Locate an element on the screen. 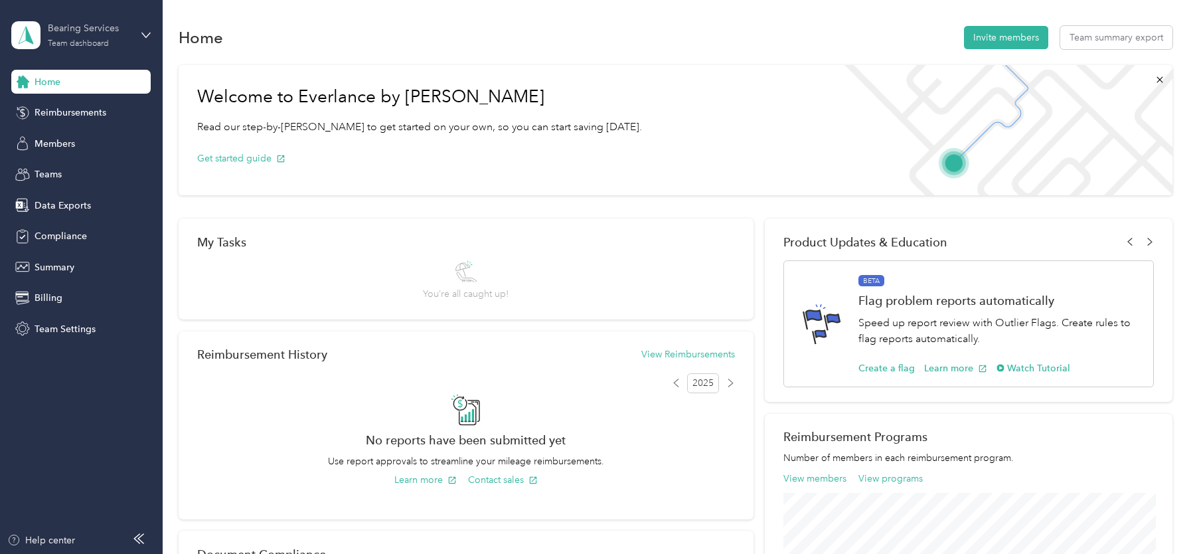 The width and height of the screenshot is (1195, 554). button: Invite members is located at coordinates (1006, 37).